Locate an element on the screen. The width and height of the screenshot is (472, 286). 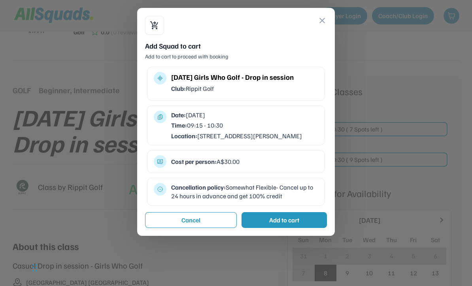
div: Rippit Golf is located at coordinates (245, 89).